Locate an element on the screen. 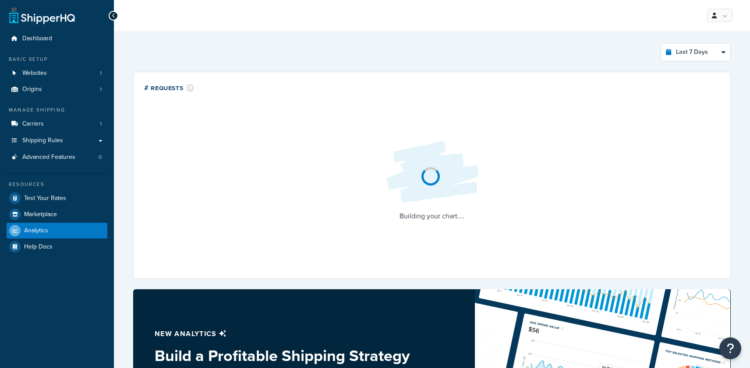 The width and height of the screenshot is (750, 368). li: Analytics is located at coordinates (57, 231).